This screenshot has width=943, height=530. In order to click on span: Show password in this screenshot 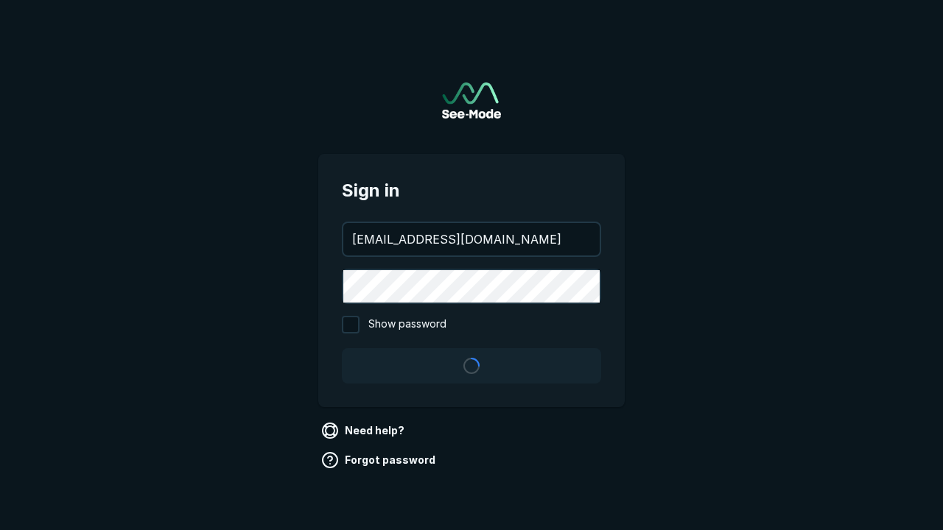, I will do `click(407, 325)`.